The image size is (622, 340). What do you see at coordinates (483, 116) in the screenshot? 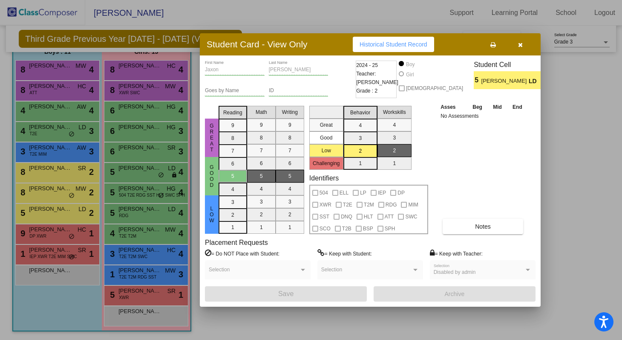
I see `td: No Assessments` at bounding box center [483, 116].